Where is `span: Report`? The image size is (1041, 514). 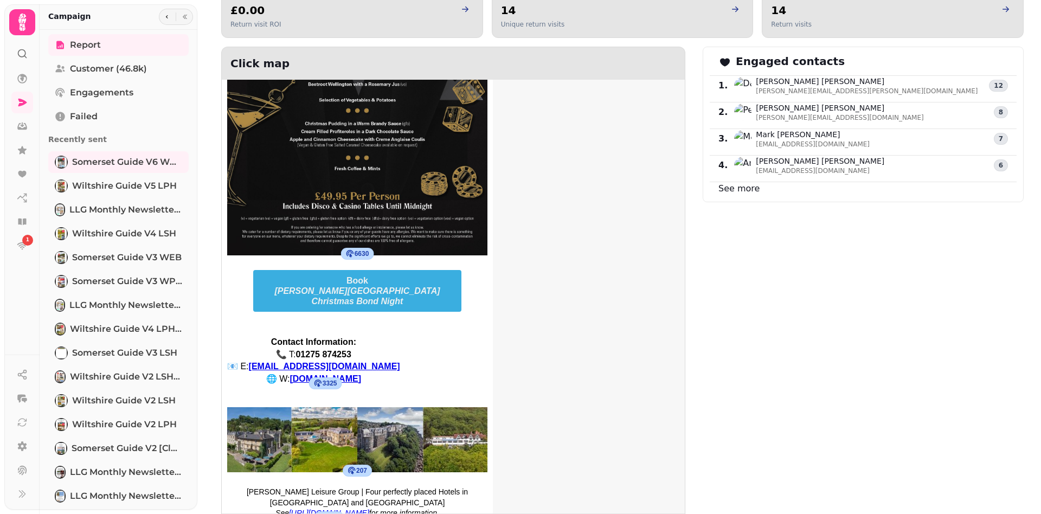 span: Report is located at coordinates (85, 45).